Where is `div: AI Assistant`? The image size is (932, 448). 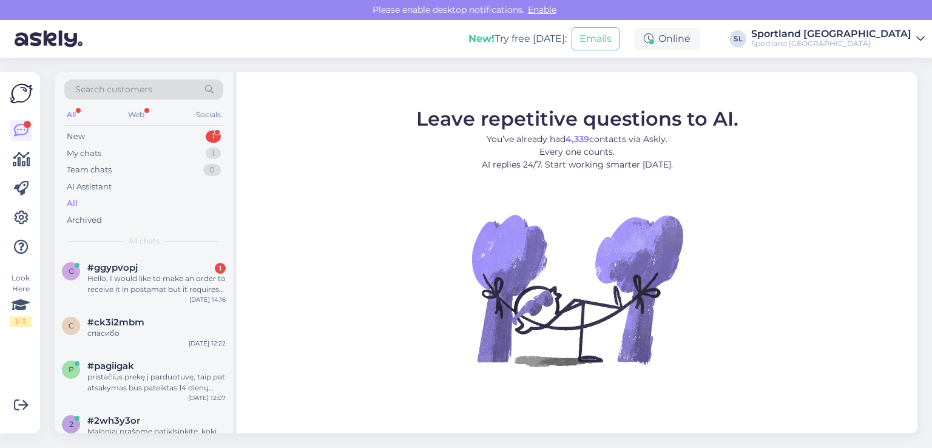 div: AI Assistant is located at coordinates (89, 187).